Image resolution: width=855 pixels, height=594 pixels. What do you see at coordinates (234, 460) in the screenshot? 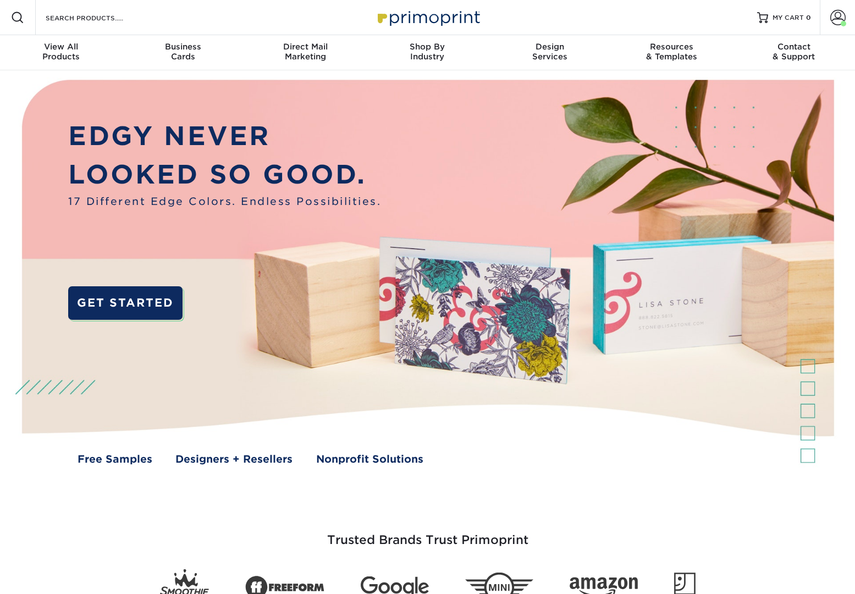
I see `a: Designers + Resellers` at bounding box center [234, 460].